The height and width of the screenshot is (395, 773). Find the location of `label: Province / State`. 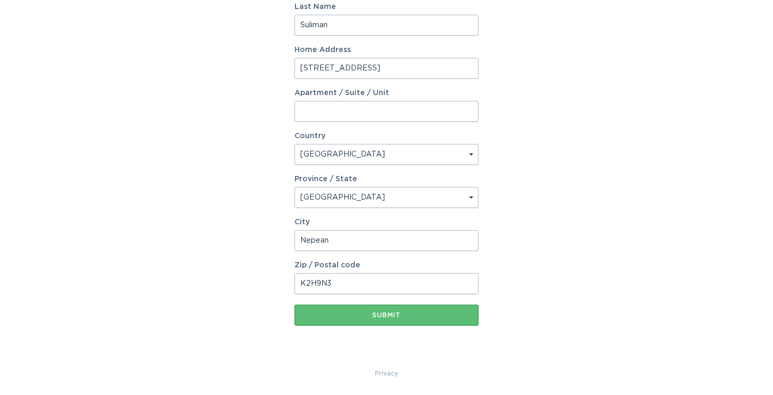

label: Province / State is located at coordinates (326, 179).